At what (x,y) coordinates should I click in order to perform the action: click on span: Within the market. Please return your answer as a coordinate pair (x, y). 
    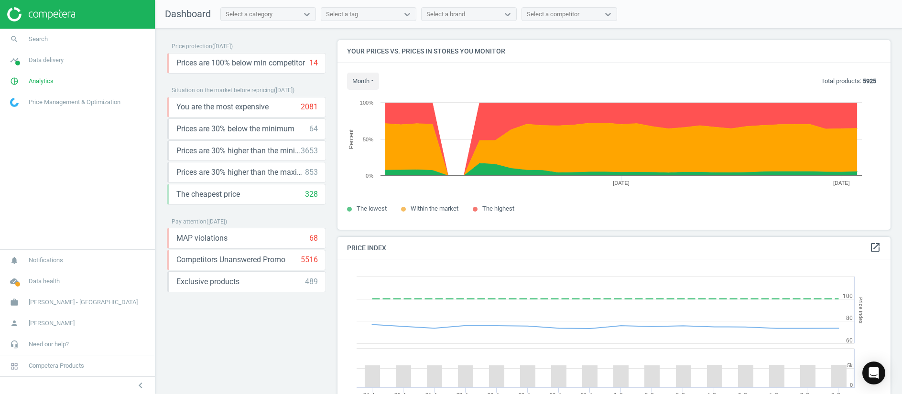
    Looking at the image, I should click on (434, 208).